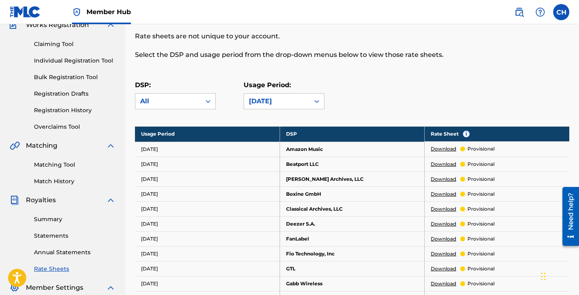 The height and width of the screenshot is (295, 579). Describe the element at coordinates (41, 200) in the screenshot. I see `span: Royalties` at that location.